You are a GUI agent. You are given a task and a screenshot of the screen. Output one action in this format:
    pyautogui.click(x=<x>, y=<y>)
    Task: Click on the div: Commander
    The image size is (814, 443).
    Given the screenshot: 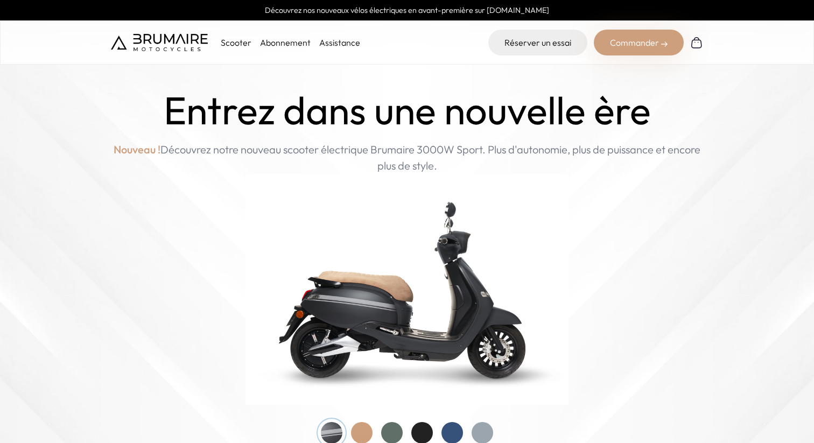 What is the action you would take?
    pyautogui.click(x=639, y=43)
    